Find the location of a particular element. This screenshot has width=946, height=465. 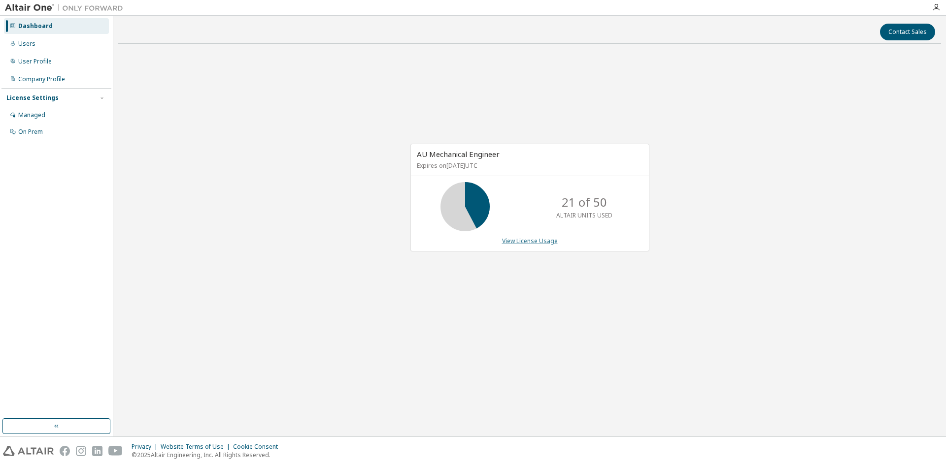

div: Managed is located at coordinates (32, 115).